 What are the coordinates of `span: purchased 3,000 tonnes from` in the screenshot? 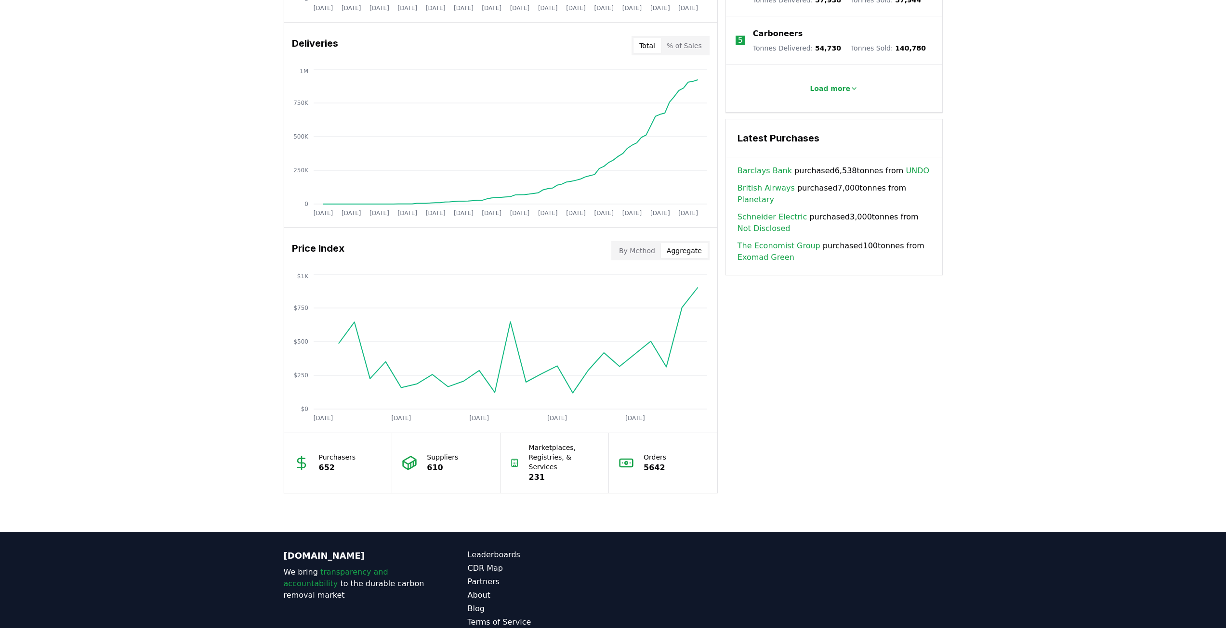 It's located at (834, 223).